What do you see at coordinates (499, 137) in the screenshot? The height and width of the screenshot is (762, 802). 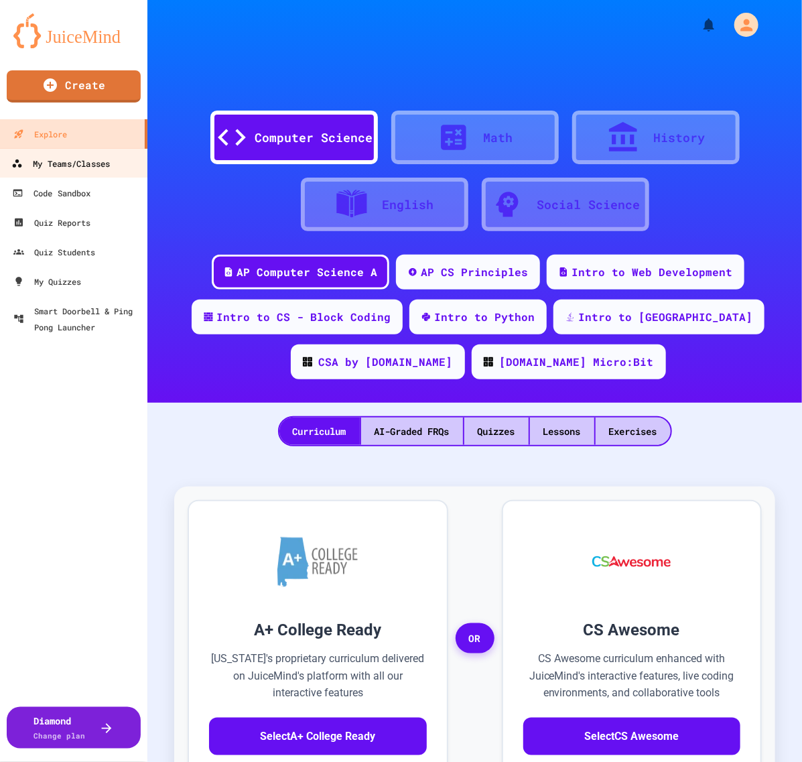 I see `div: Math` at bounding box center [499, 137].